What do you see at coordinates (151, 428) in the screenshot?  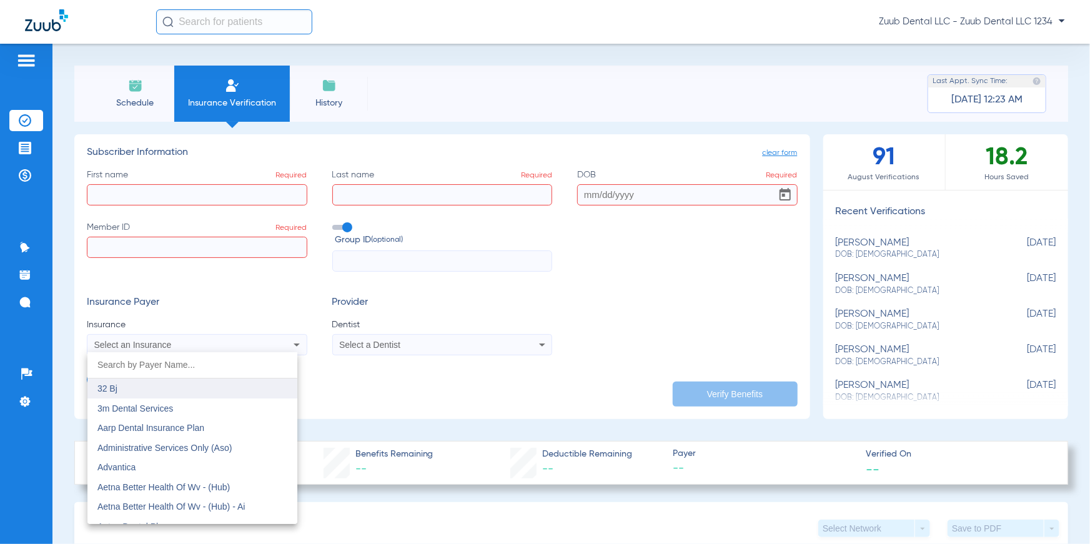 I see `span: Aarp Dental Insurance Plan` at bounding box center [151, 428].